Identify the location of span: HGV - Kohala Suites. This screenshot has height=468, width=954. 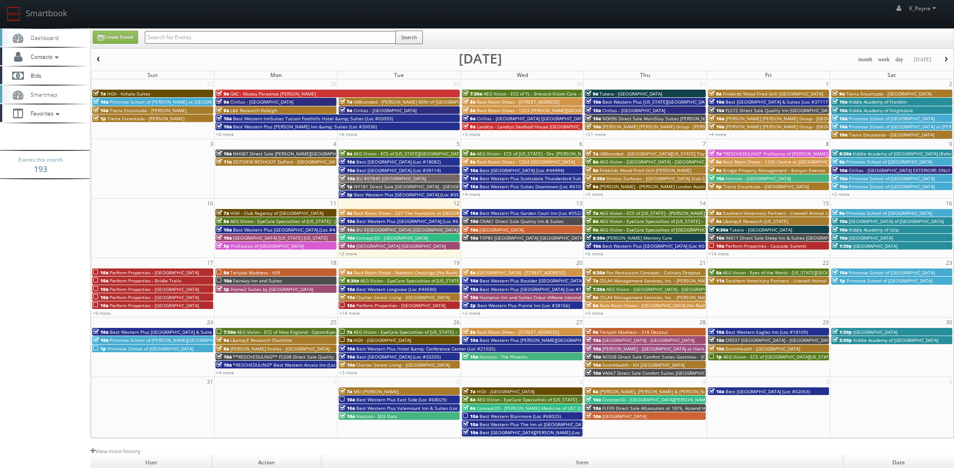
(129, 94).